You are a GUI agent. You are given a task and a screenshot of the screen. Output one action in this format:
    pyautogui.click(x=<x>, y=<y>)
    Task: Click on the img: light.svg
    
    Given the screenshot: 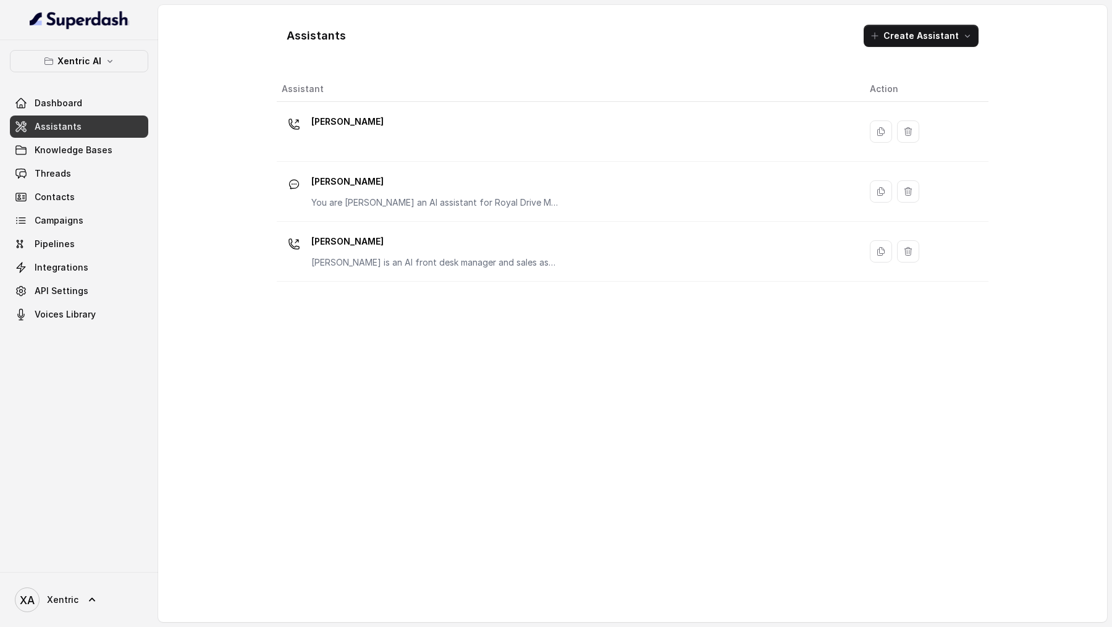 What is the action you would take?
    pyautogui.click(x=79, y=20)
    